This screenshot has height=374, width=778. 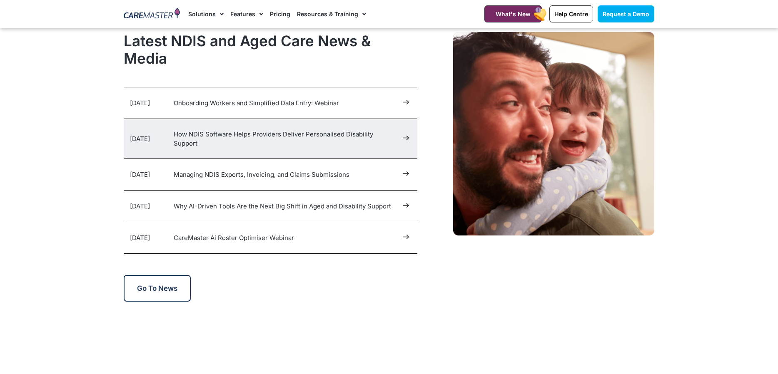 I want to click on span: Go to news, so click(x=157, y=288).